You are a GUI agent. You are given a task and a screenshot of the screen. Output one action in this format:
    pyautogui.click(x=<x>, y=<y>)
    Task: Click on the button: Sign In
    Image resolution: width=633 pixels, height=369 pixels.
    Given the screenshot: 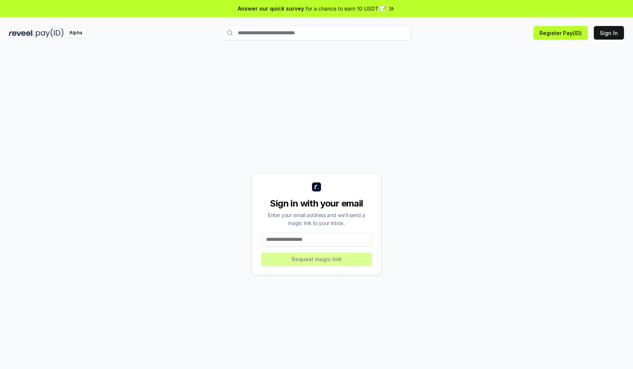 What is the action you would take?
    pyautogui.click(x=609, y=33)
    